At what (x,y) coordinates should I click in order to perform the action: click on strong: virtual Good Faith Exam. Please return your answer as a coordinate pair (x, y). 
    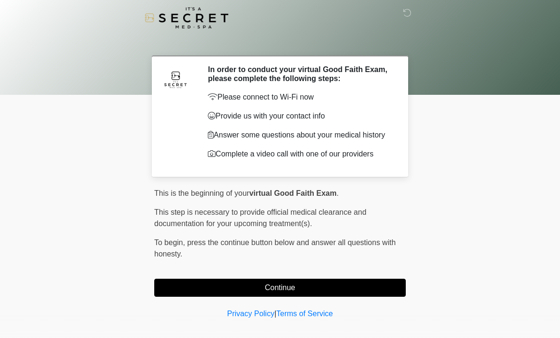
    Looking at the image, I should click on (293, 193).